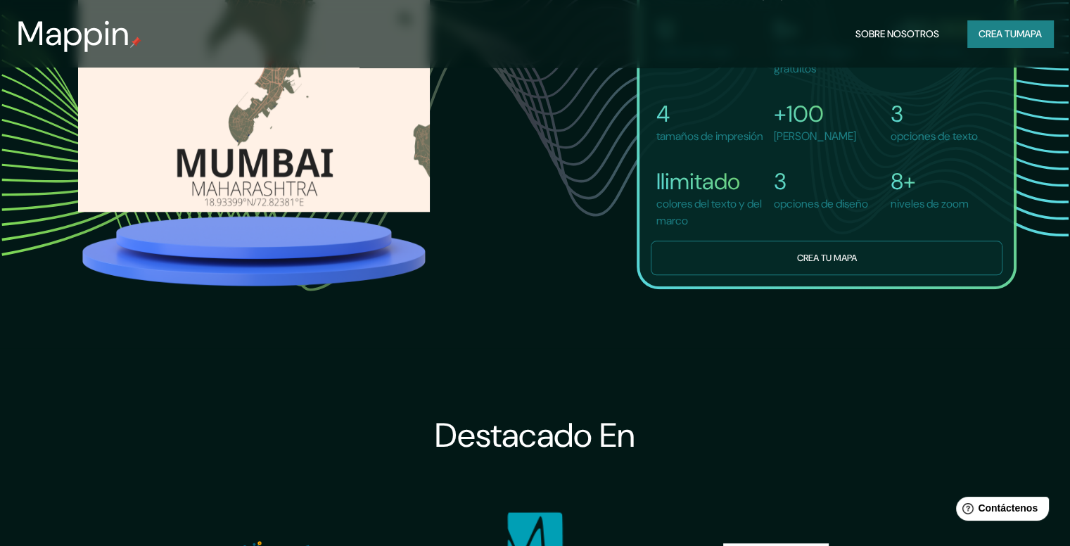 This screenshot has height=546, width=1070. I want to click on font: opciones de texto, so click(934, 136).